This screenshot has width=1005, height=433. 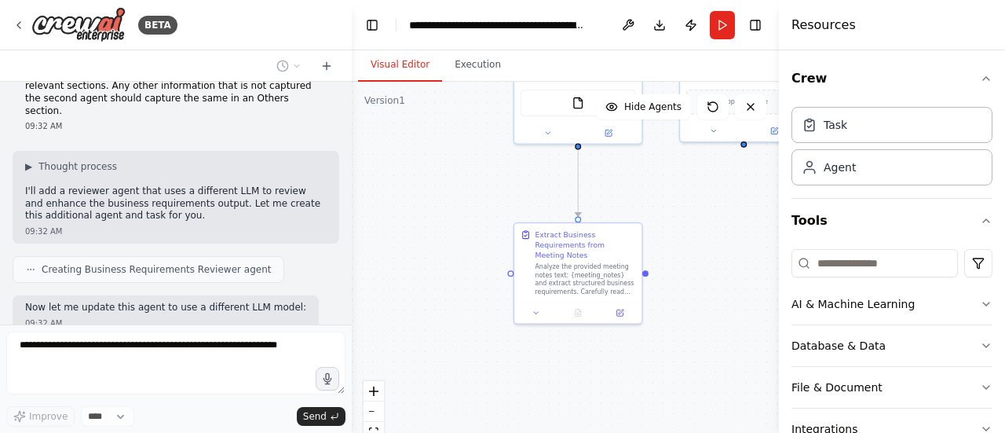 I want to click on button: Execution, so click(x=477, y=65).